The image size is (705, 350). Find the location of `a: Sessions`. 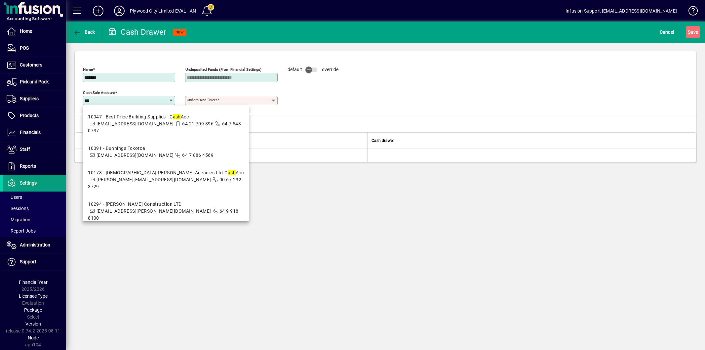

a: Sessions is located at coordinates (35, 208).